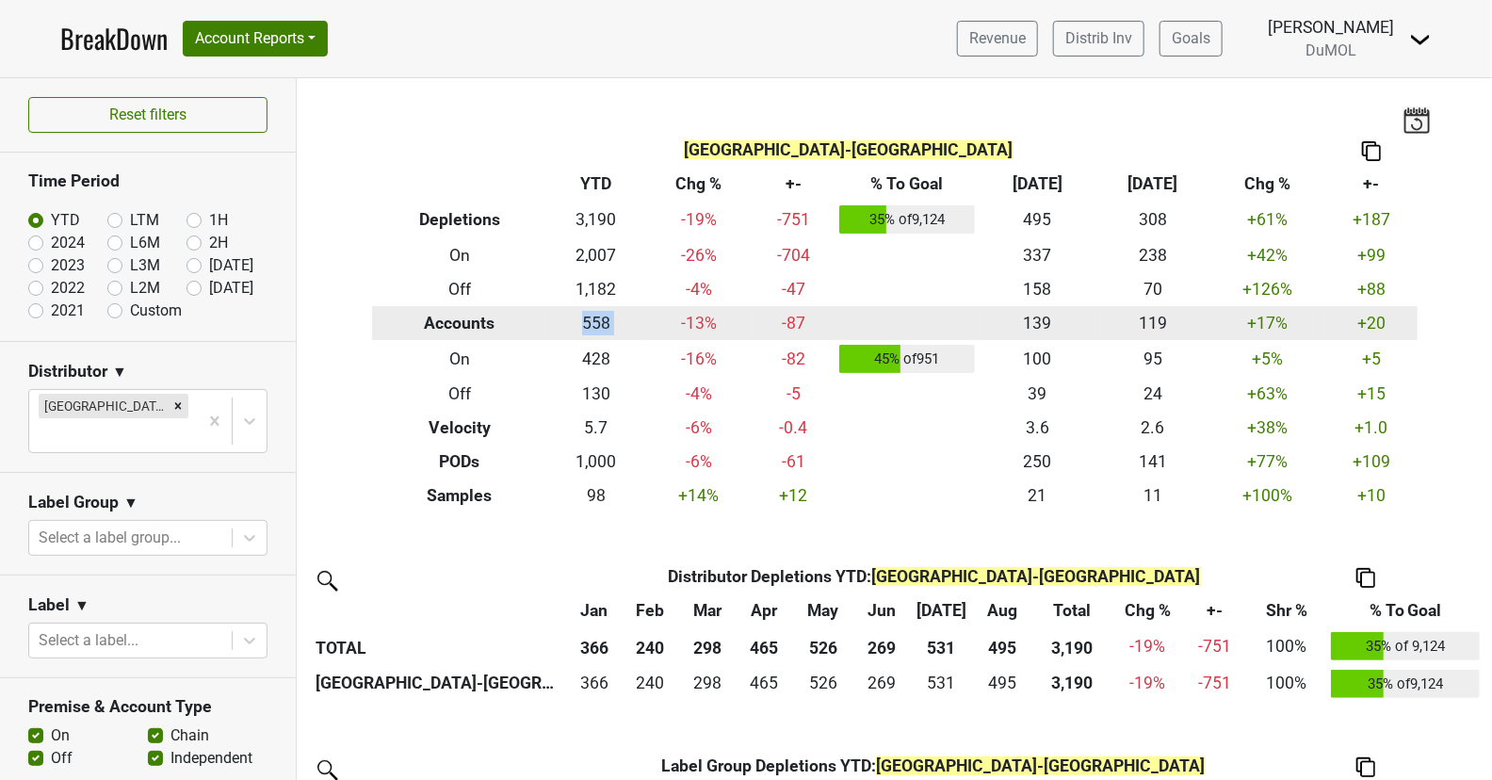  I want to click on td: +42 %, so click(1268, 255).